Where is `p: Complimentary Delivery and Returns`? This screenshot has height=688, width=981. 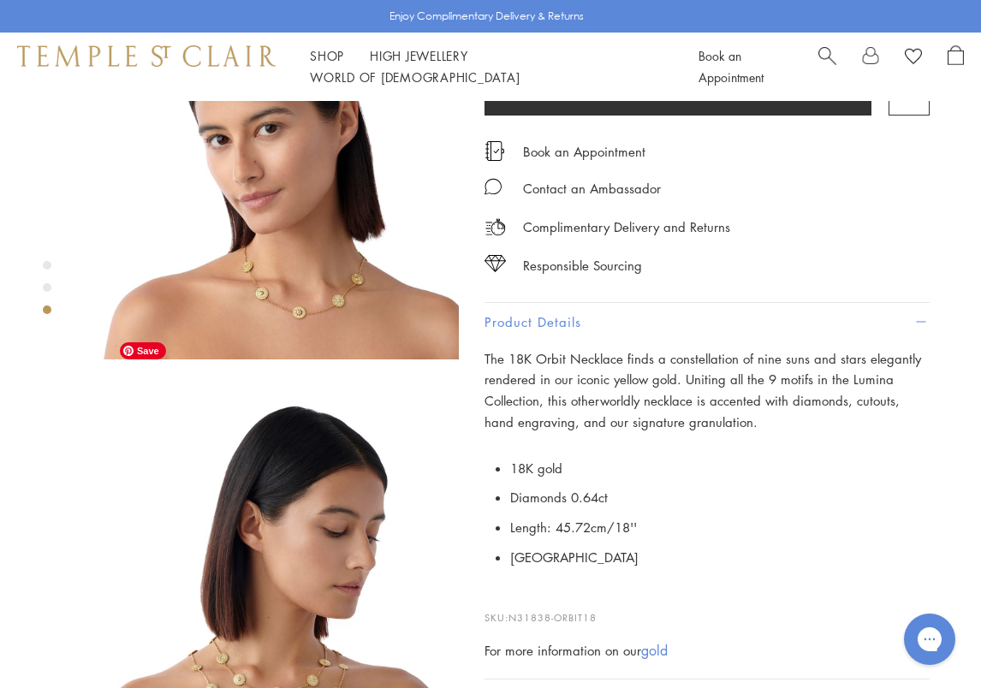 p: Complimentary Delivery and Returns is located at coordinates (627, 228).